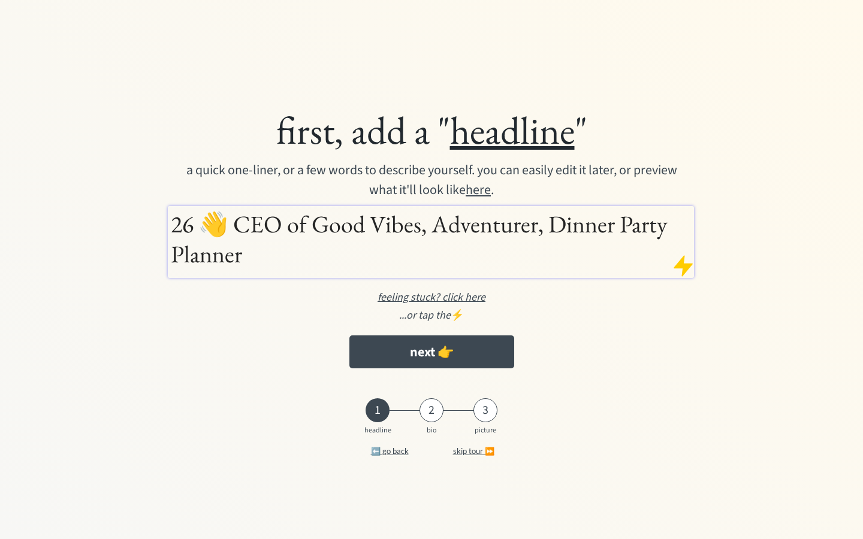 This screenshot has height=539, width=863. I want to click on div: 1, so click(377, 410).